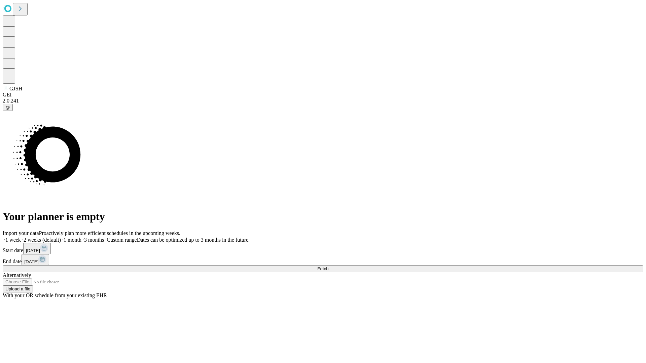 This screenshot has height=363, width=646. Describe the element at coordinates (323, 269) in the screenshot. I see `span: Fetch` at that location.